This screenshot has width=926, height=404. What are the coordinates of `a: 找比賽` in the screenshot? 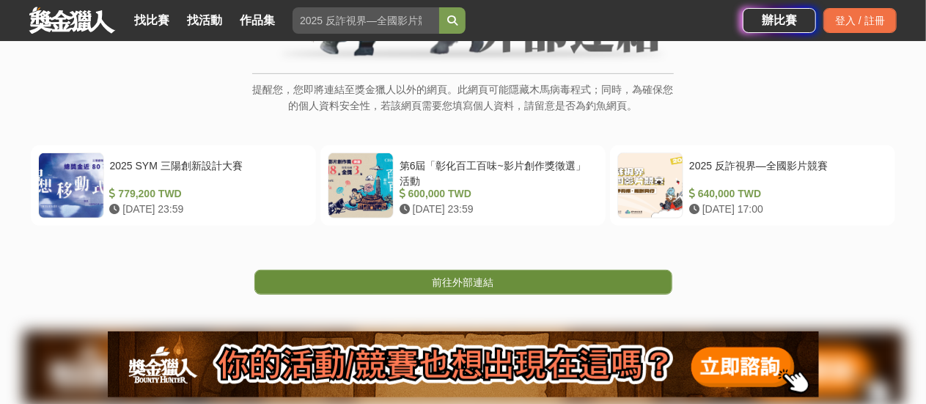 It's located at (152, 21).